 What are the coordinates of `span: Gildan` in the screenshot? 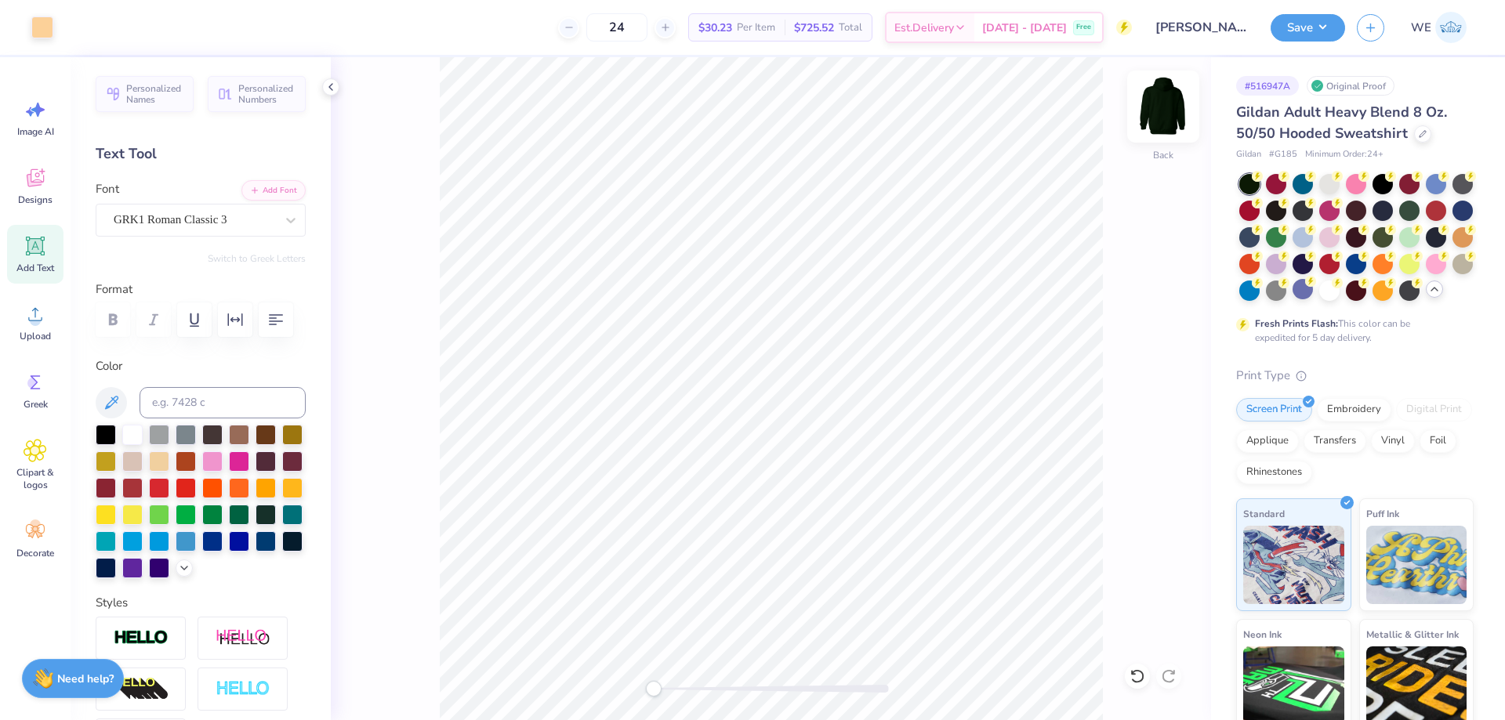 It's located at (1249, 154).